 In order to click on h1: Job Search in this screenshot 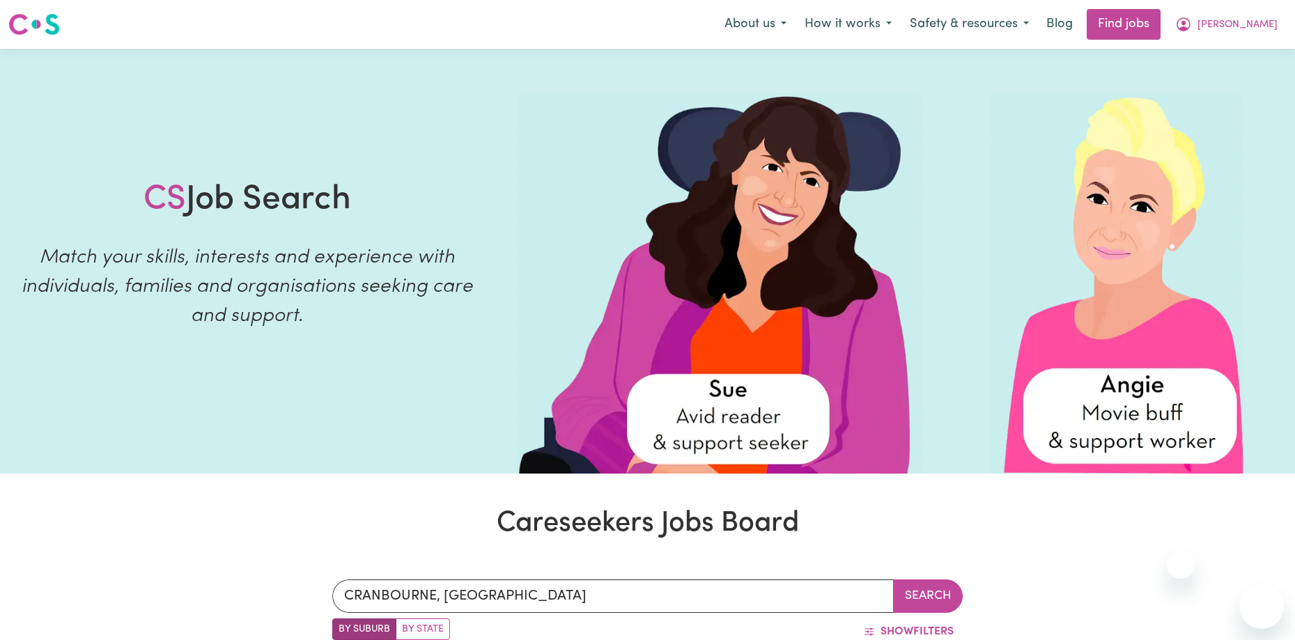, I will do `click(247, 201)`.